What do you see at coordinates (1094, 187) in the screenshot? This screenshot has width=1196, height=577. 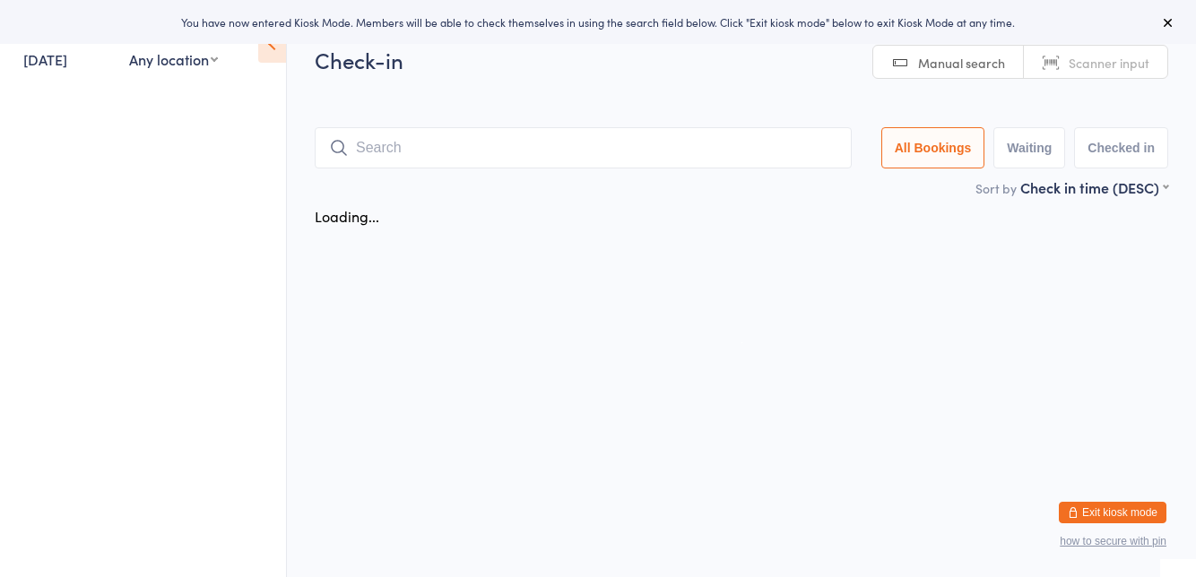 I see `div: Check in time (DESC)` at bounding box center [1094, 187].